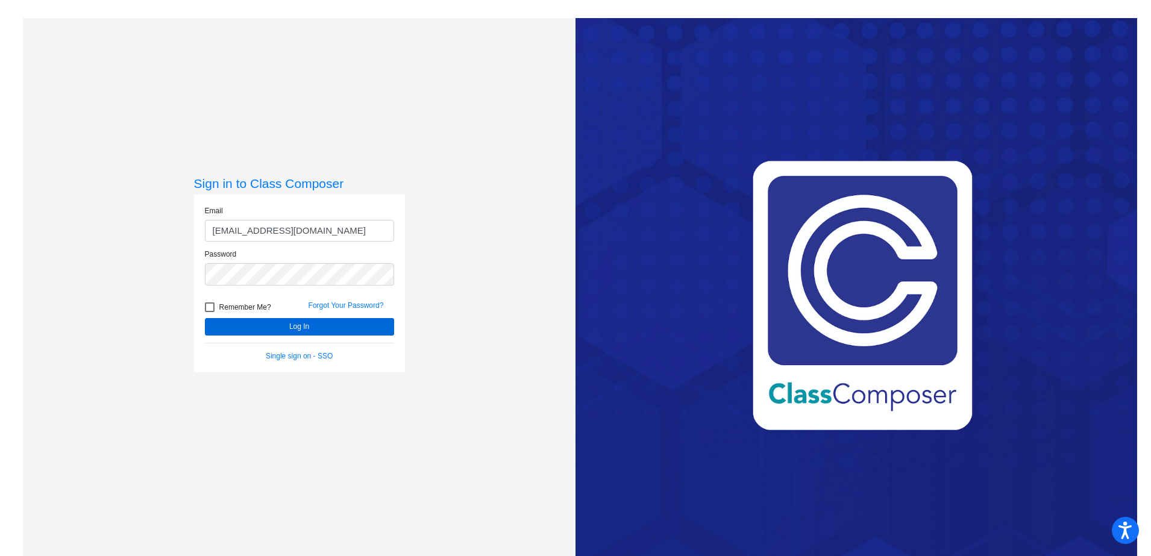 This screenshot has width=1151, height=556. I want to click on h3: Sign in to Class Composer, so click(300, 183).